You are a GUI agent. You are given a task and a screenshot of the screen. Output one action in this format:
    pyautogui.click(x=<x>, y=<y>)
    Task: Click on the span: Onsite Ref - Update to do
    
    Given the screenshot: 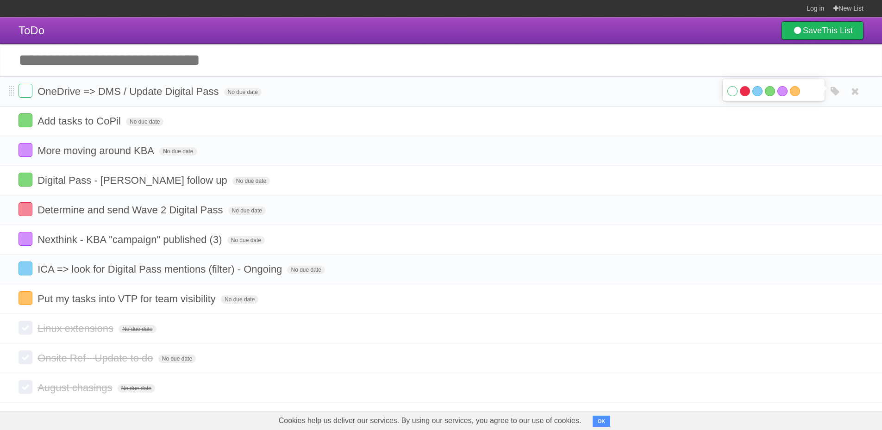 What is the action you would take?
    pyautogui.click(x=96, y=358)
    